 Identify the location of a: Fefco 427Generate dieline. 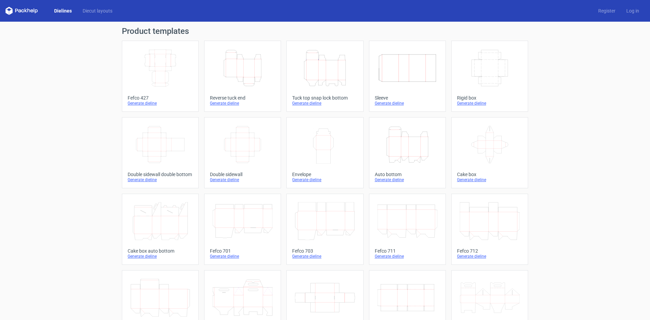
(160, 76).